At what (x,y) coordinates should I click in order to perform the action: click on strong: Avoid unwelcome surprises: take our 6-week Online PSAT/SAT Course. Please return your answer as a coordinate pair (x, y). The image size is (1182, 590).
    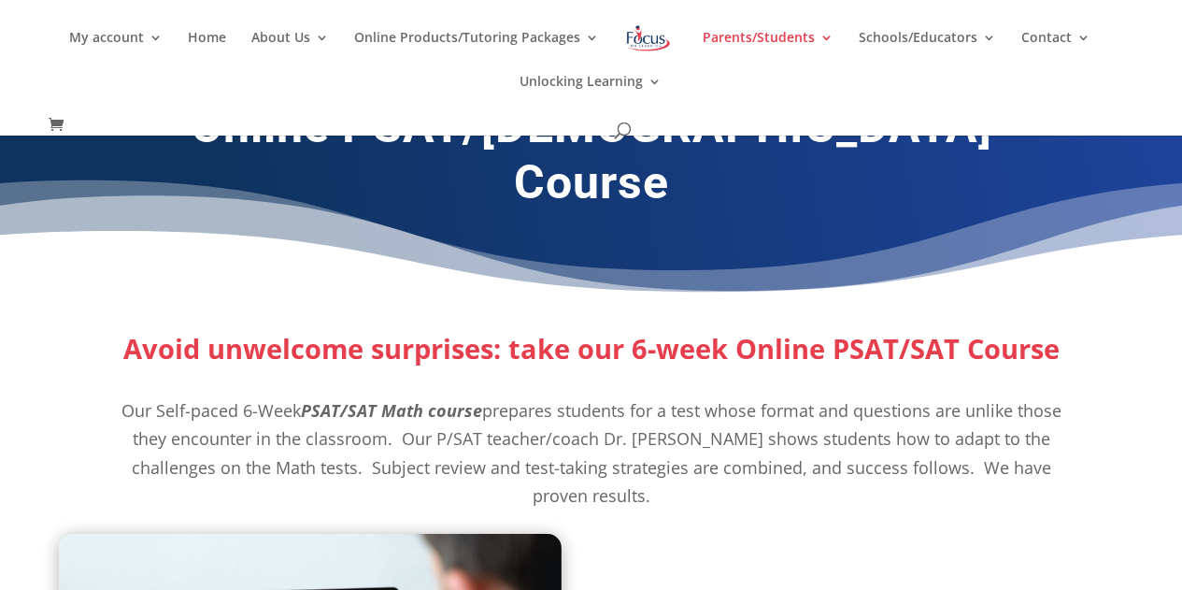
    Looking at the image, I should click on (591, 348).